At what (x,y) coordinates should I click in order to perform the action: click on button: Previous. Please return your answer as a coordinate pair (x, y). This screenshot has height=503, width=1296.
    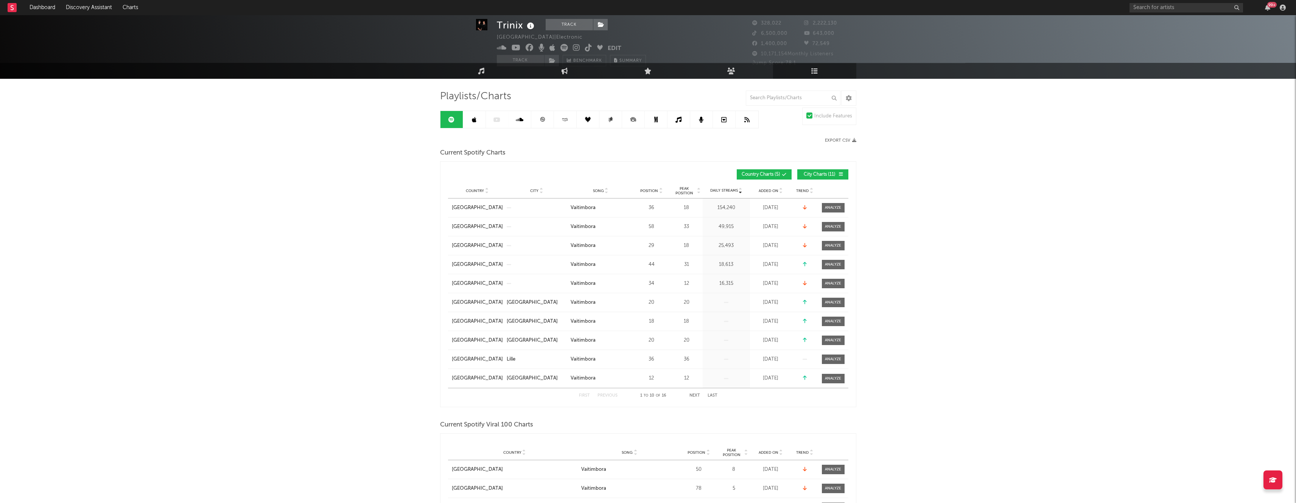
    Looking at the image, I should click on (607, 395).